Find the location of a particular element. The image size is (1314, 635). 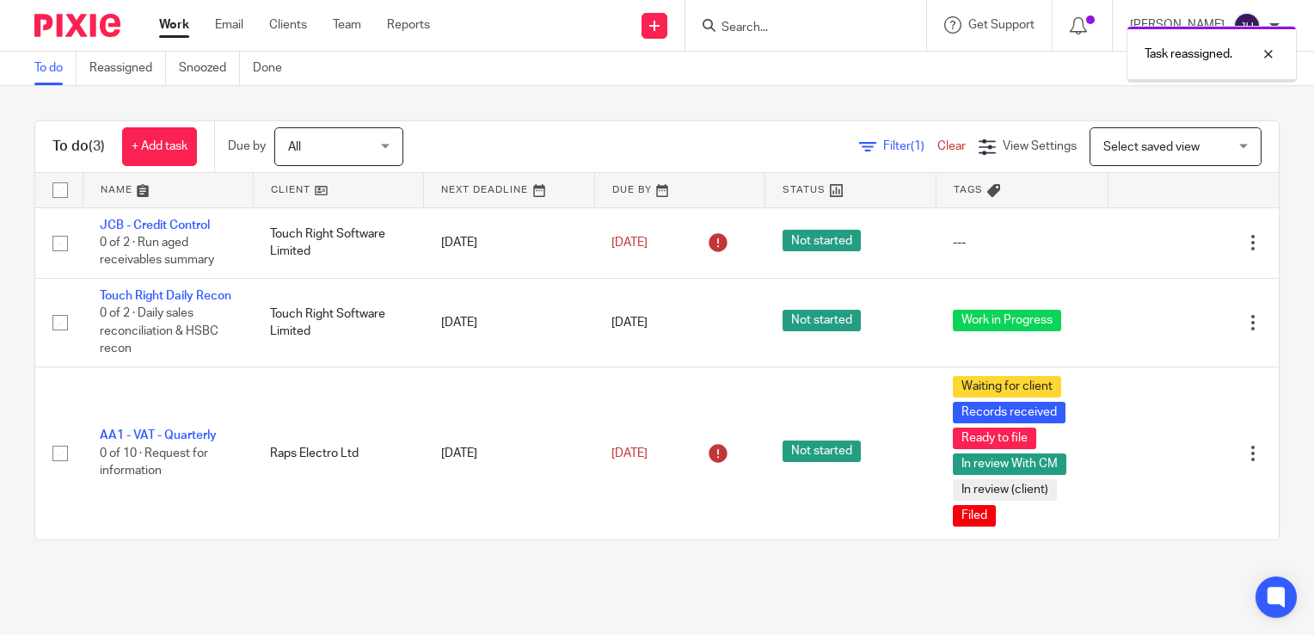

a: Email is located at coordinates (229, 25).